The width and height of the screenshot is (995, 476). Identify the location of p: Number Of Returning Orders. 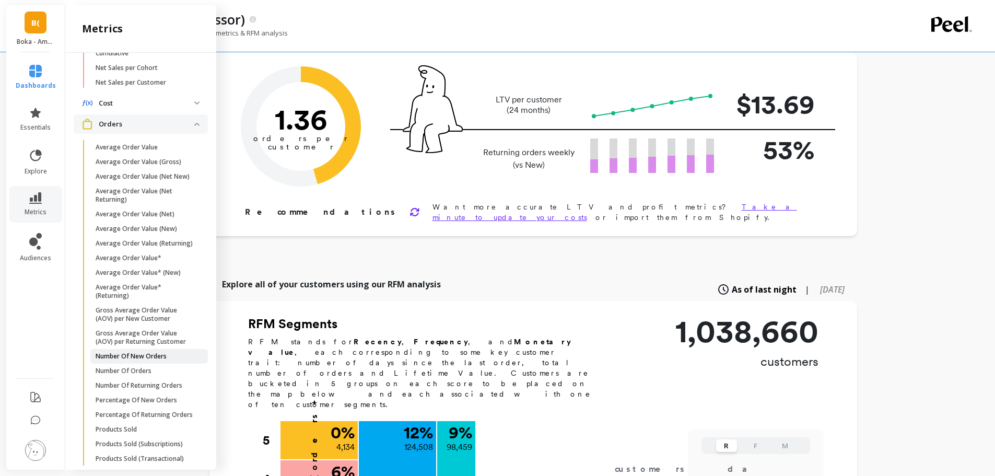
(139, 385).